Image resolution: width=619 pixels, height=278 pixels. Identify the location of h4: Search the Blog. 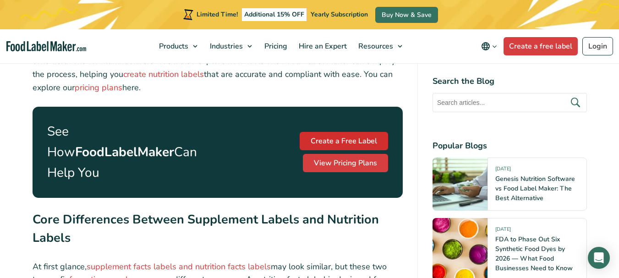
(509, 81).